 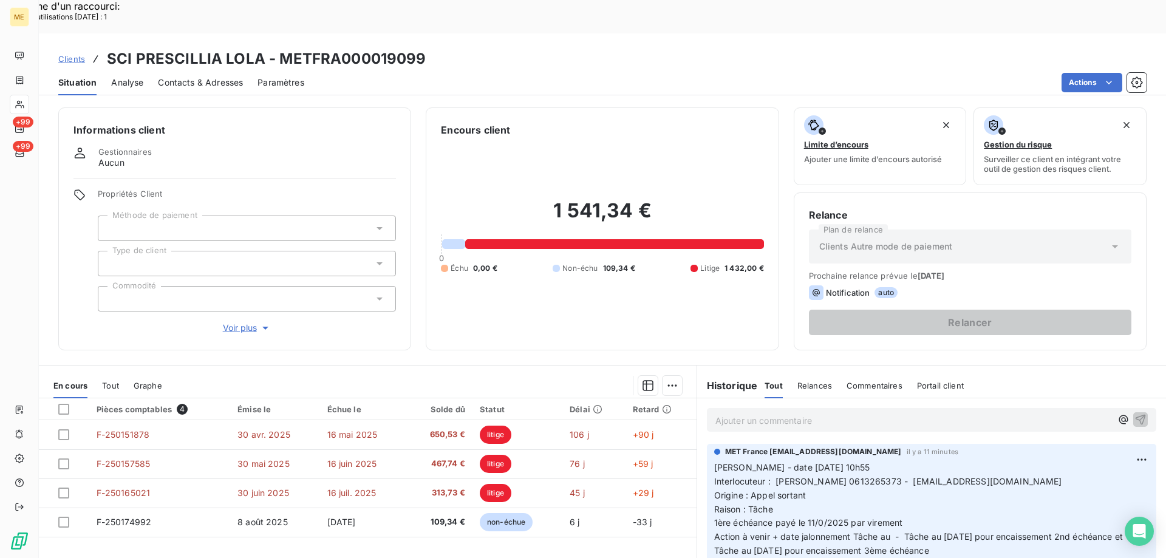 I want to click on a: Clients, so click(x=72, y=59).